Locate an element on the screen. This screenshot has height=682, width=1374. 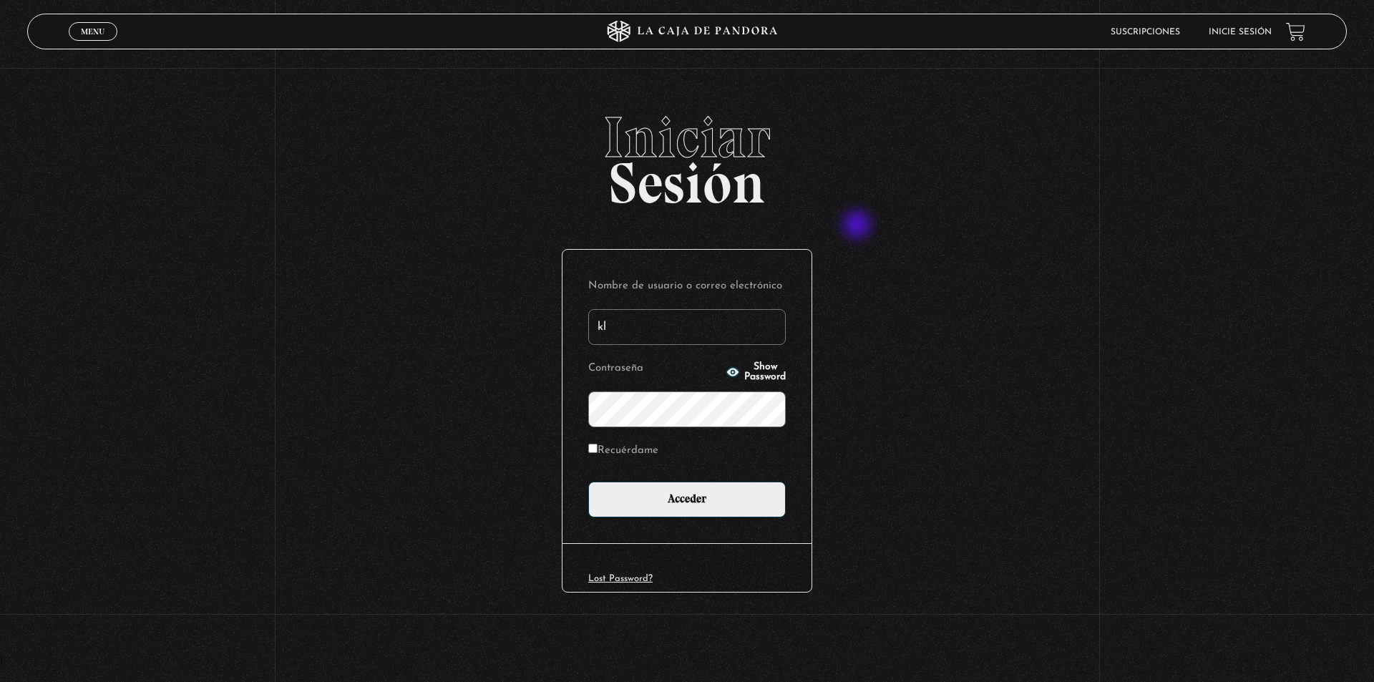
span: Iniciar is located at coordinates (686, 137).